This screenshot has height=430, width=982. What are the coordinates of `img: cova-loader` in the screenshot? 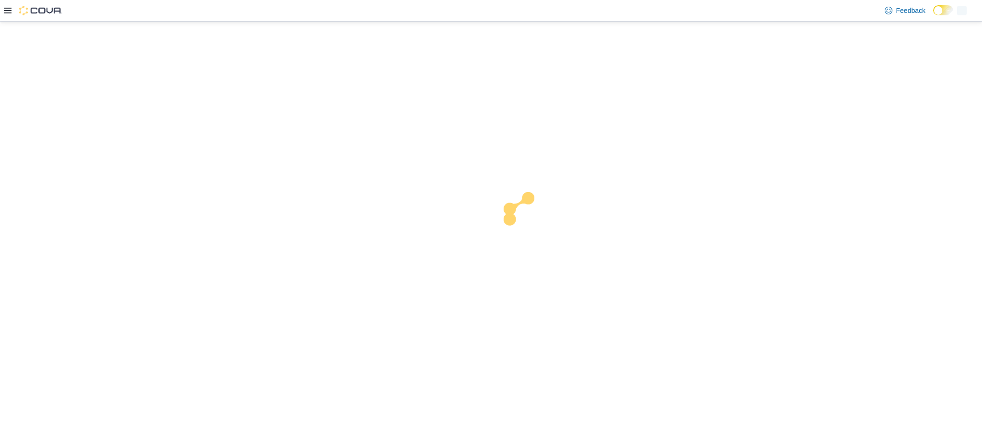 It's located at (527, 221).